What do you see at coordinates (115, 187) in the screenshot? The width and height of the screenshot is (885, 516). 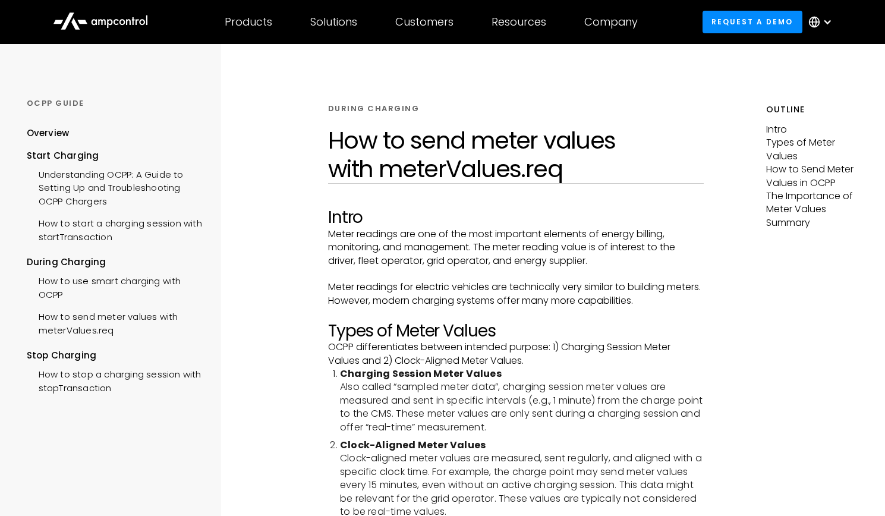 I see `div: Understanding OCPP: A Guide to Setting Up and Troubleshooting OCPP Chargers` at bounding box center [115, 187].